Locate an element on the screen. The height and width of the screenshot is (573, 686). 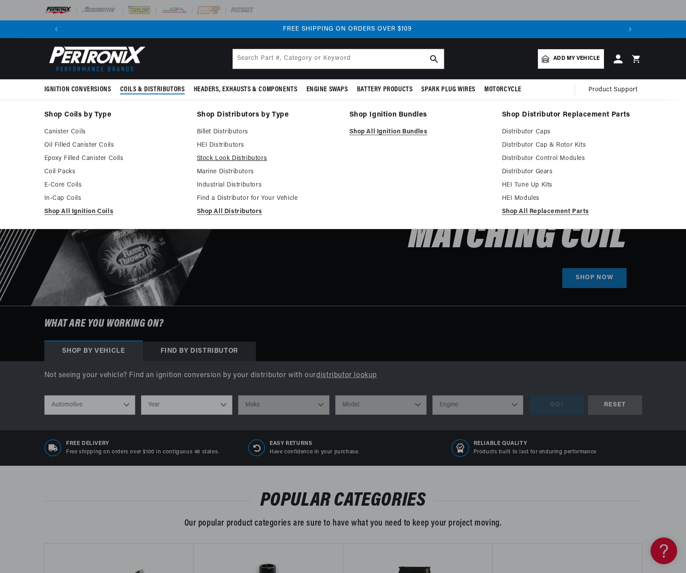
a: Shop All Ignition Coils is located at coordinates (114, 212).